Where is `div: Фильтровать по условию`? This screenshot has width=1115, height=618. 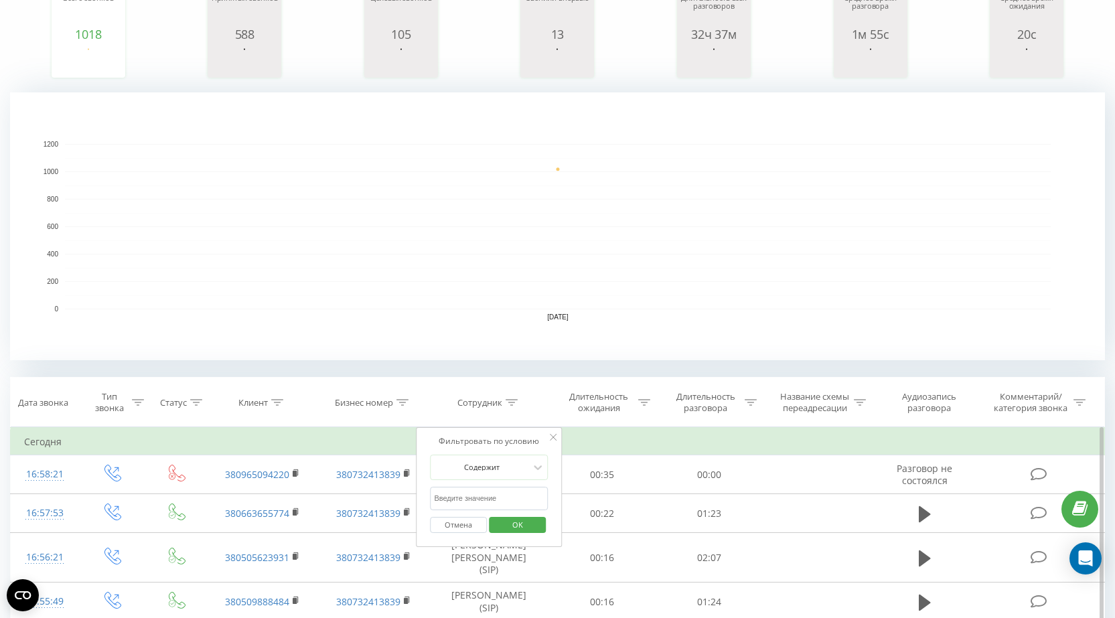 div: Фильтровать по условию is located at coordinates (489, 442).